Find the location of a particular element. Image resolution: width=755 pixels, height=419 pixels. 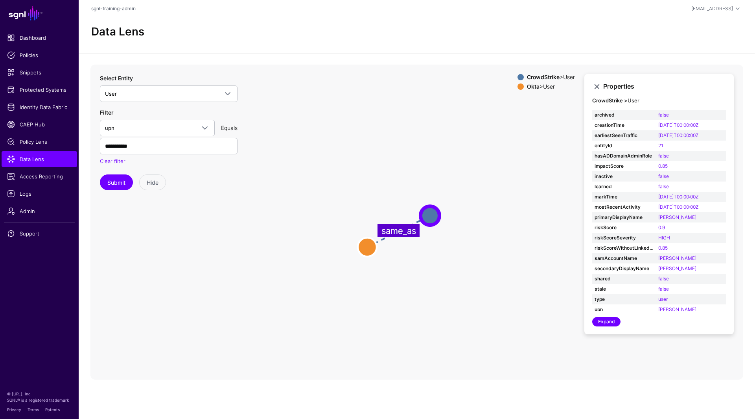

a: Identity Data Fabric is located at coordinates (39, 107).